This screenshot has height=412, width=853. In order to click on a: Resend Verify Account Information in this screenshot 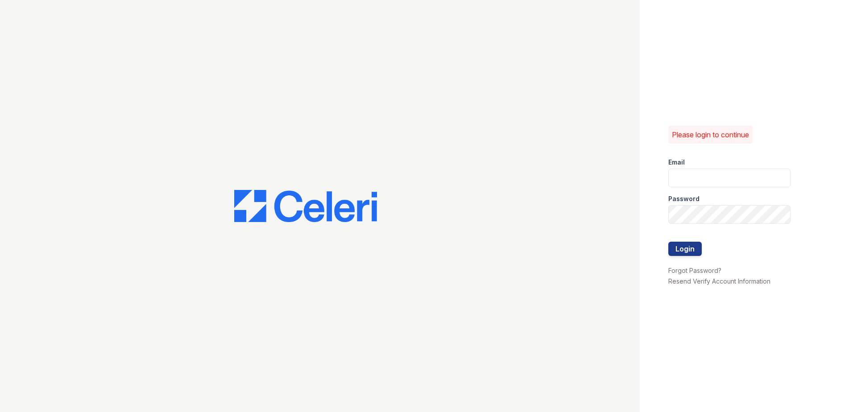, I will do `click(719, 281)`.